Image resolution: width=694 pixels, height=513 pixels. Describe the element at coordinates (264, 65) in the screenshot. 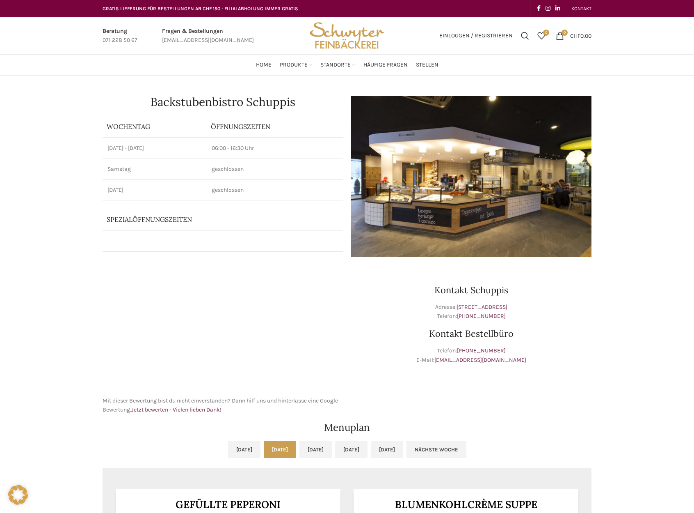

I see `span: Home` at that location.